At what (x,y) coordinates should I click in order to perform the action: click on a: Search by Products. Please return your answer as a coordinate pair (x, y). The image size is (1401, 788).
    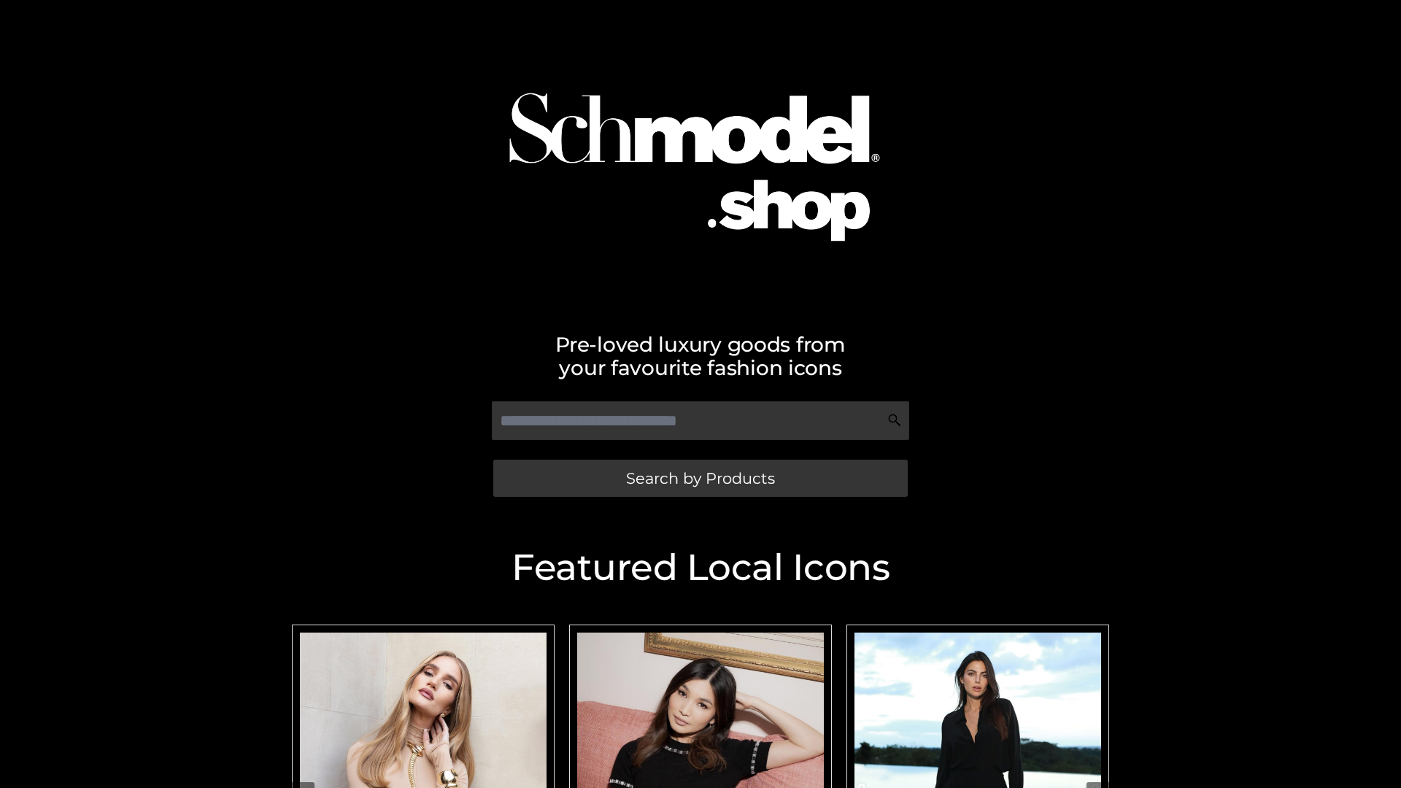
    Looking at the image, I should click on (700, 478).